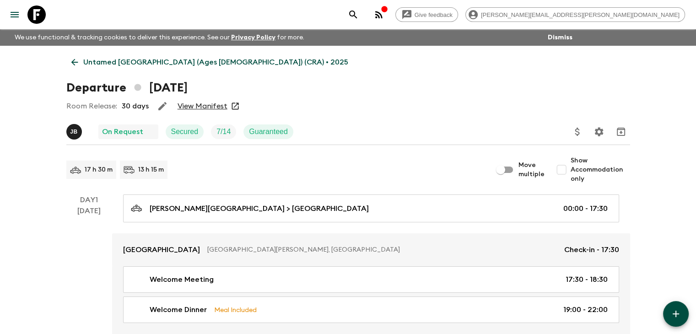 This screenshot has width=696, height=334. What do you see at coordinates (135, 106) in the screenshot?
I see `p: 30 days` at bounding box center [135, 106].